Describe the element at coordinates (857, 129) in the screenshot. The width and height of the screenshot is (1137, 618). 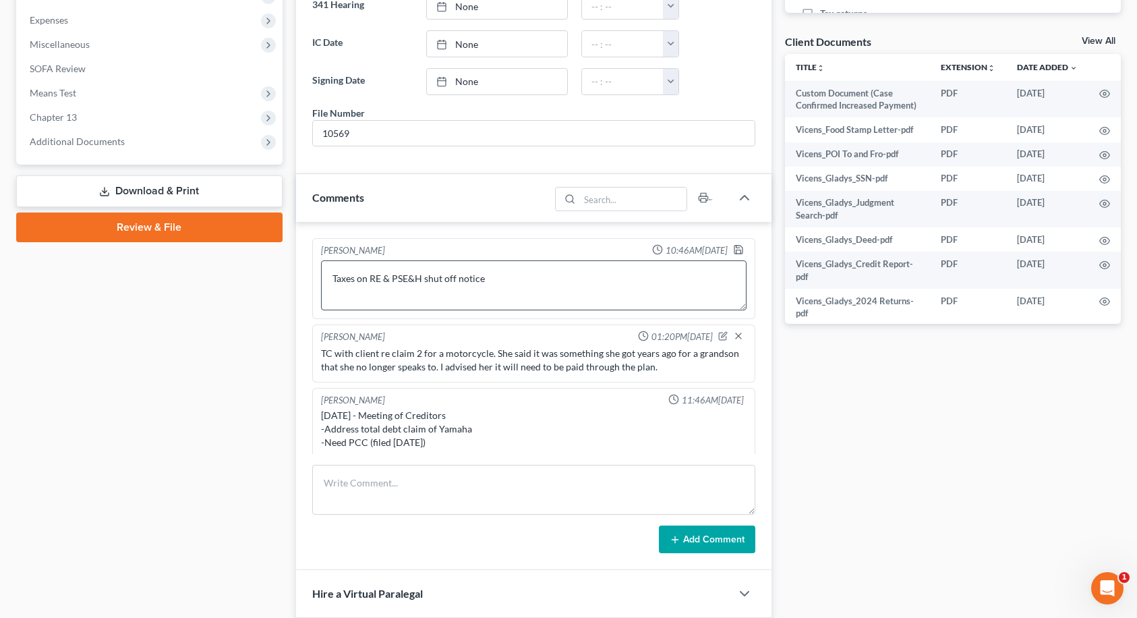
I see `td: Vicens_Food Stamp Letter-pdf` at that location.